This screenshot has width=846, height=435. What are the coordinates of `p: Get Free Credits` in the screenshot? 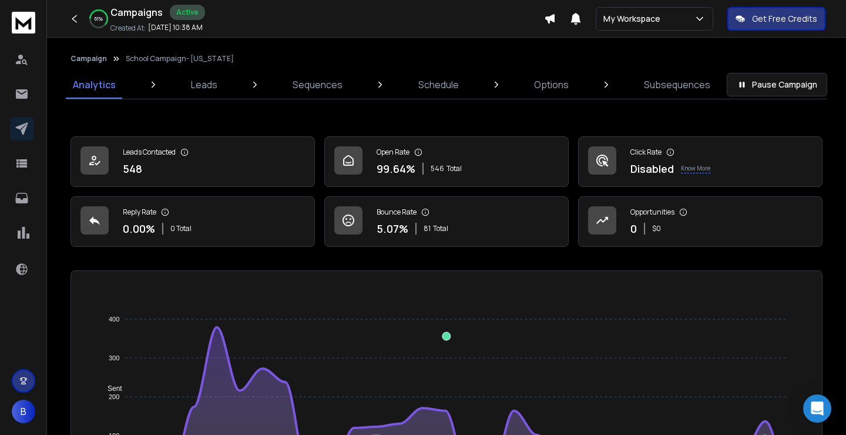 It's located at (784, 19).